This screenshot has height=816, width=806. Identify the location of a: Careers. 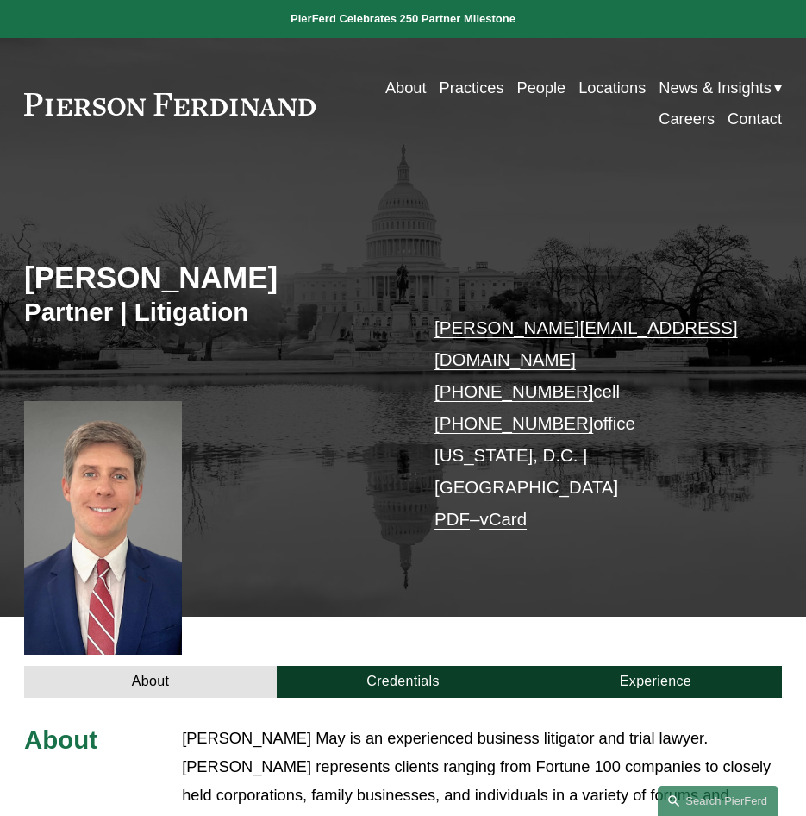
(686, 120).